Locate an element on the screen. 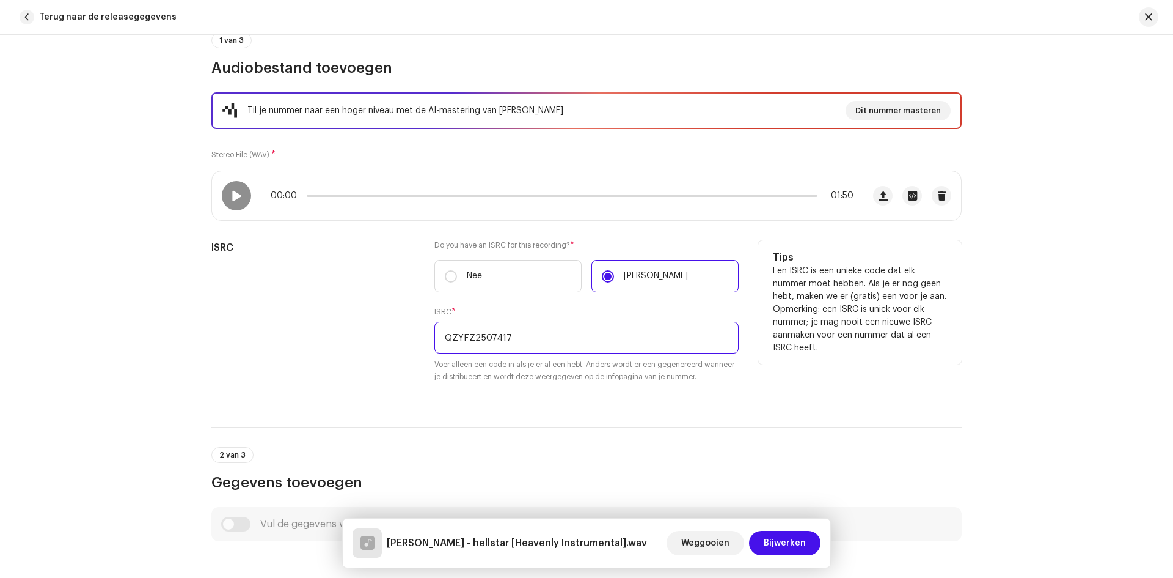  span: Bijwerken is located at coordinates (785, 543).